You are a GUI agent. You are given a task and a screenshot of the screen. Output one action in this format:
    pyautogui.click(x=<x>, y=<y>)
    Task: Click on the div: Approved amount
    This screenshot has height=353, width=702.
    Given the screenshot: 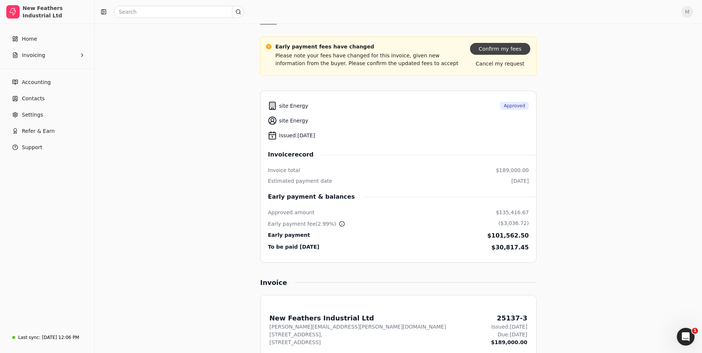 What is the action you would take?
    pyautogui.click(x=291, y=212)
    